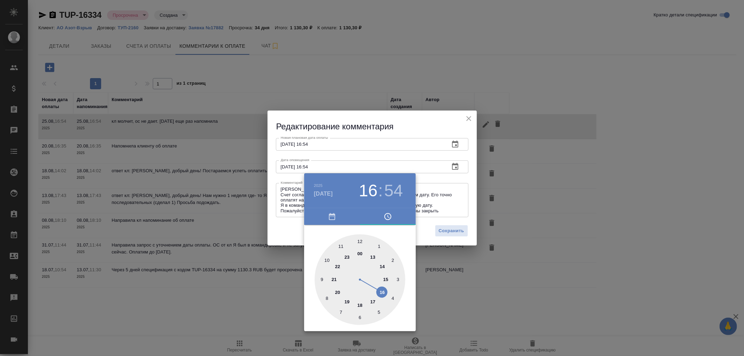 Image resolution: width=744 pixels, height=356 pixels. What do you see at coordinates (318, 186) in the screenshot?
I see `h6: 2025` at bounding box center [318, 186].